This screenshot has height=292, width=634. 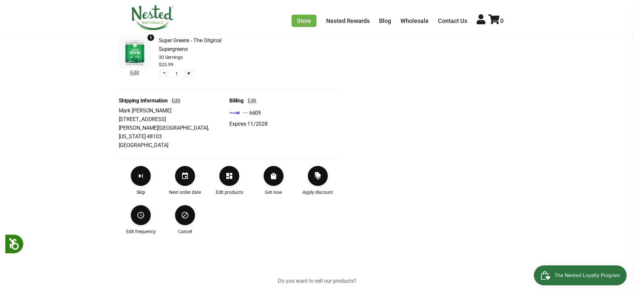 What do you see at coordinates (189, 74) in the screenshot?
I see `button: Increase quantity` at bounding box center [189, 74].